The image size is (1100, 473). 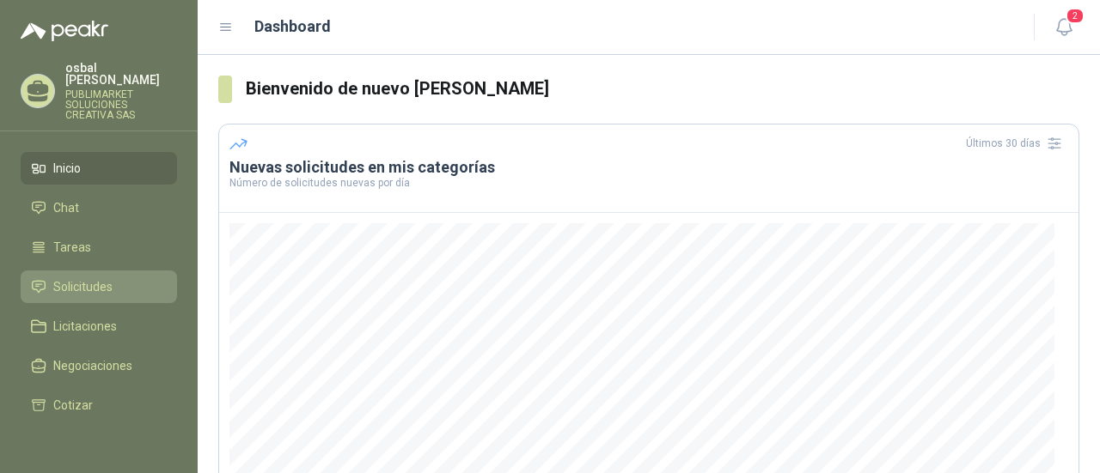 I want to click on div: Últimos 30 días, so click(x=1017, y=143).